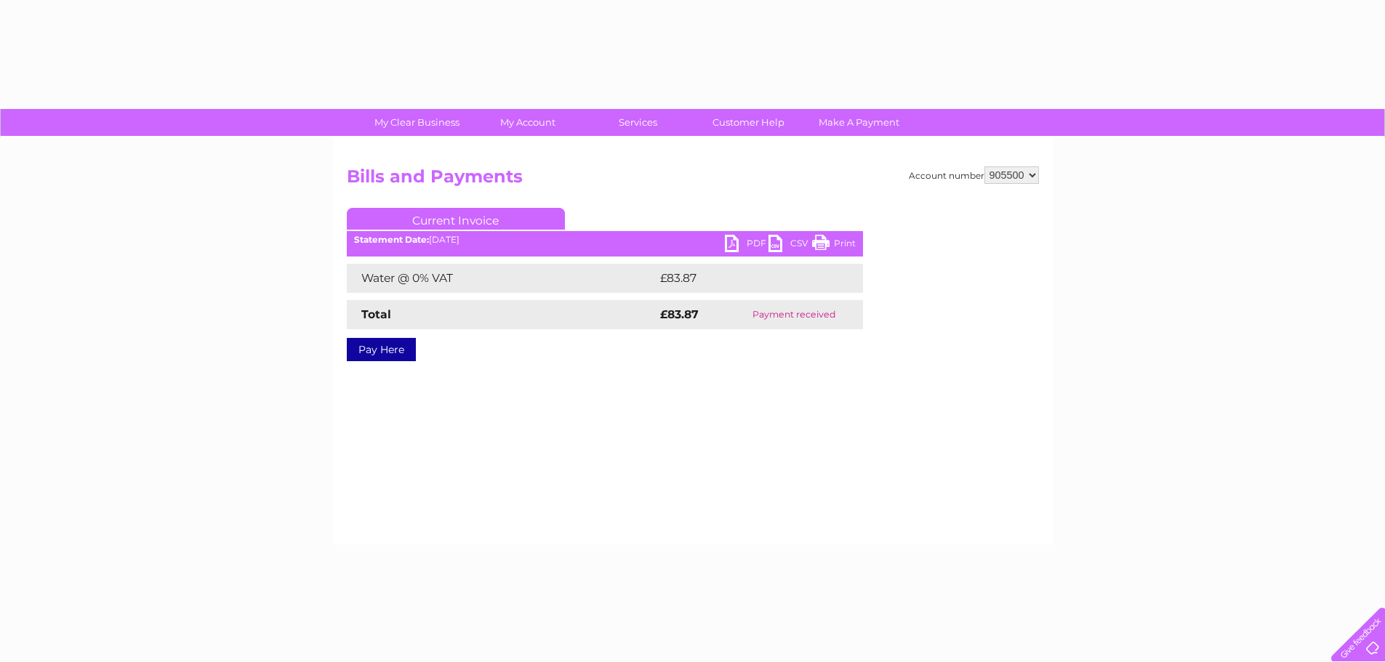  What do you see at coordinates (748, 122) in the screenshot?
I see `a: Customer Help` at bounding box center [748, 122].